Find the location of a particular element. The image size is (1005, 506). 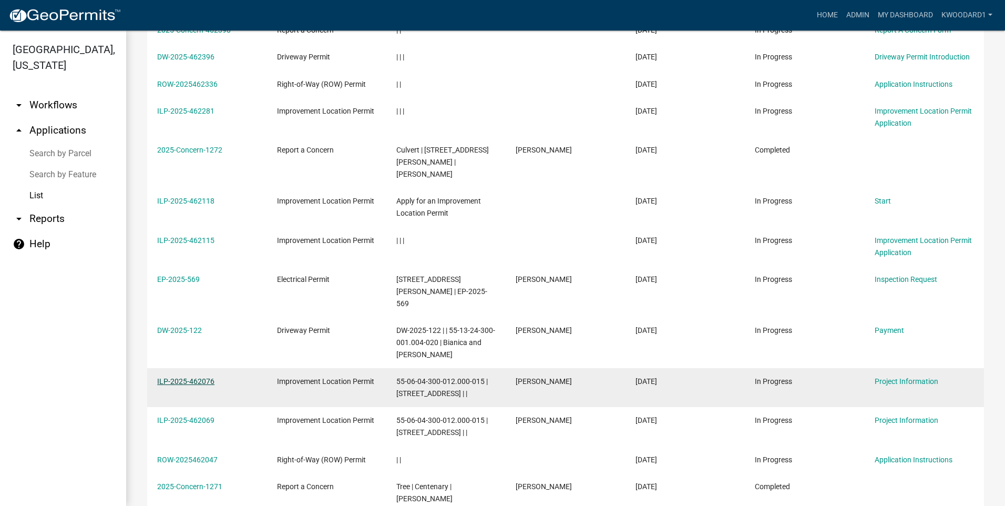

a: DW-2025-462396 is located at coordinates (186, 57).